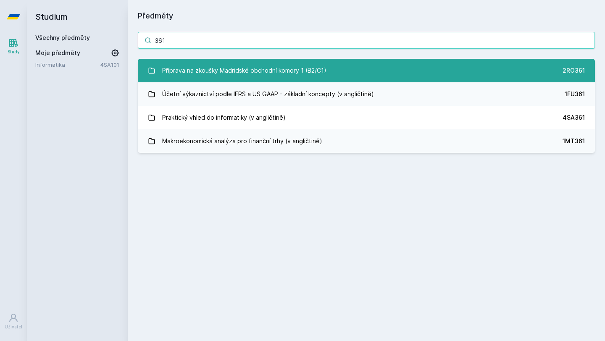  Describe the element at coordinates (573, 141) in the screenshot. I see `div: 1MT361` at that location.